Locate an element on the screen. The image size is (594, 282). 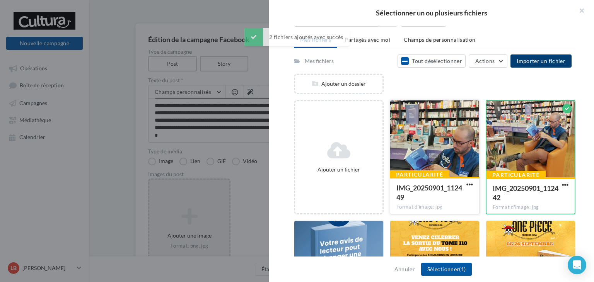
h2: Sélectionner un ou plusieurs fichiers is located at coordinates (431, 13).